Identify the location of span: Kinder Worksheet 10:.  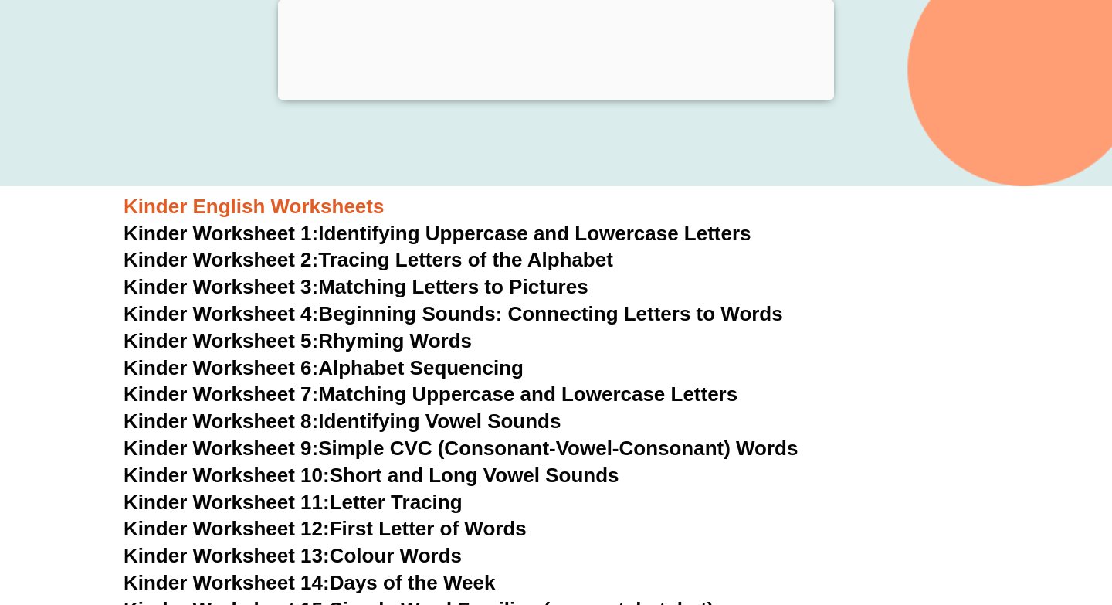
(226, 475).